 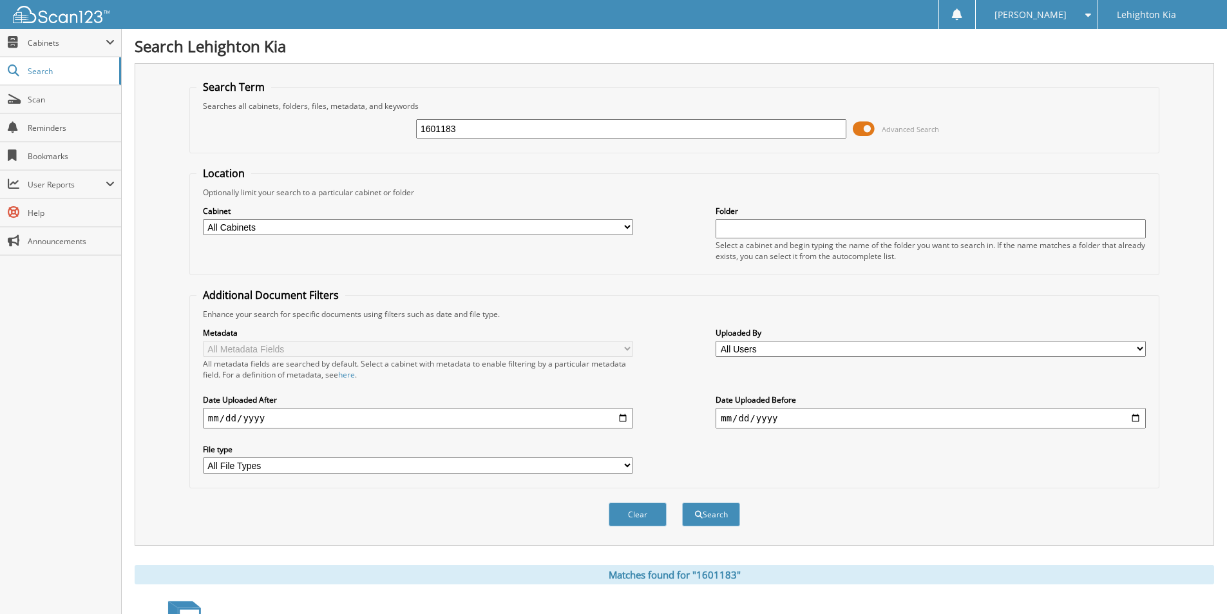 I want to click on div: Enhance your search for specific documents using filters such as date and file type., so click(x=674, y=314).